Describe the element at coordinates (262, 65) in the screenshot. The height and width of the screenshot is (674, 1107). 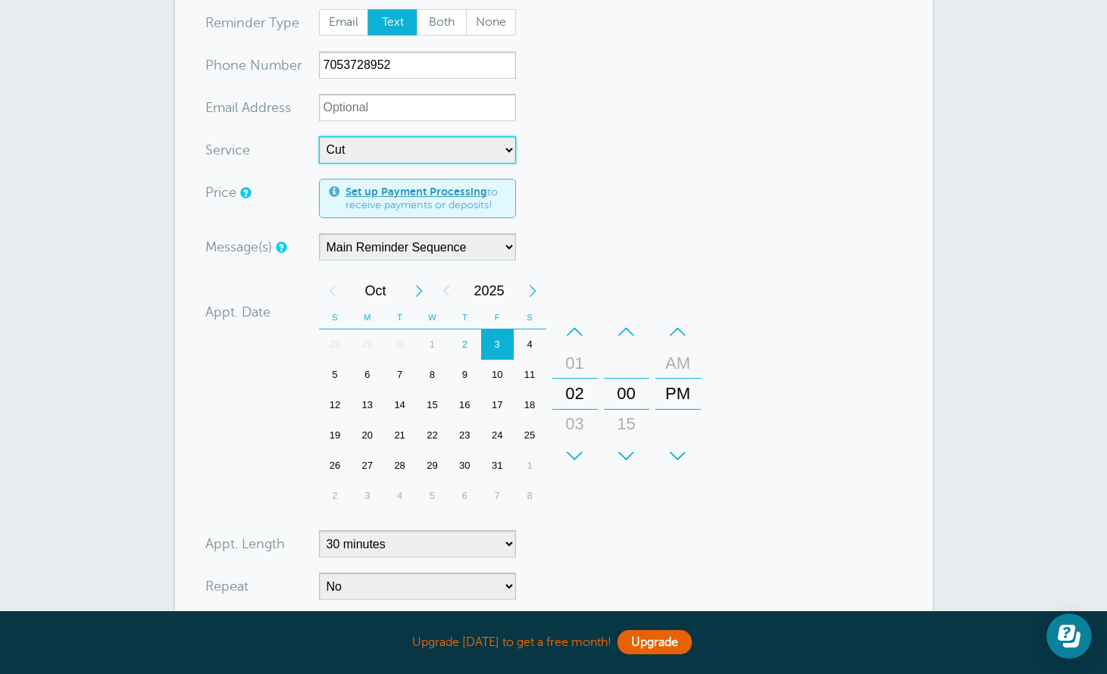
I see `div: mber` at that location.